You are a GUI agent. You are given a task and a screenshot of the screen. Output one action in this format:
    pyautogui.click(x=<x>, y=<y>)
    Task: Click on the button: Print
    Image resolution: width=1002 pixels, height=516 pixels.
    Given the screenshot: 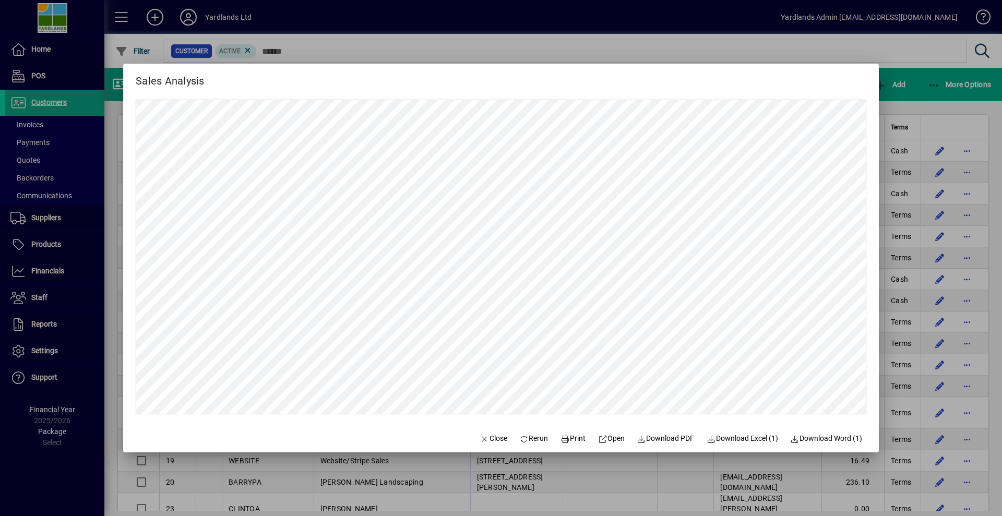 What is the action you would take?
    pyautogui.click(x=573, y=439)
    